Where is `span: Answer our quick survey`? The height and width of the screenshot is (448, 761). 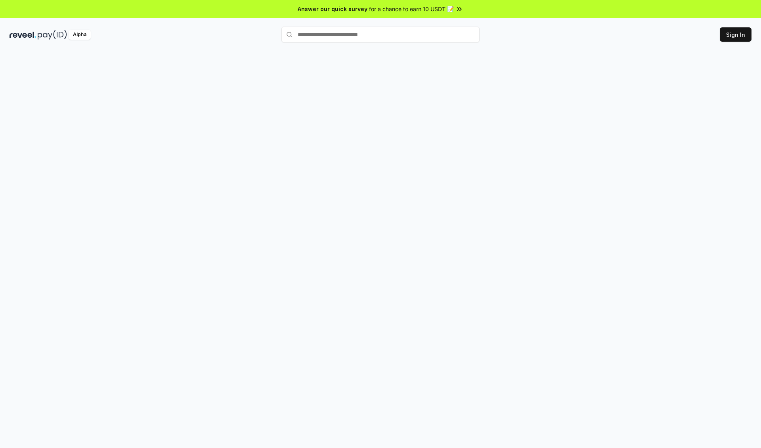 span: Answer our quick survey is located at coordinates (333, 9).